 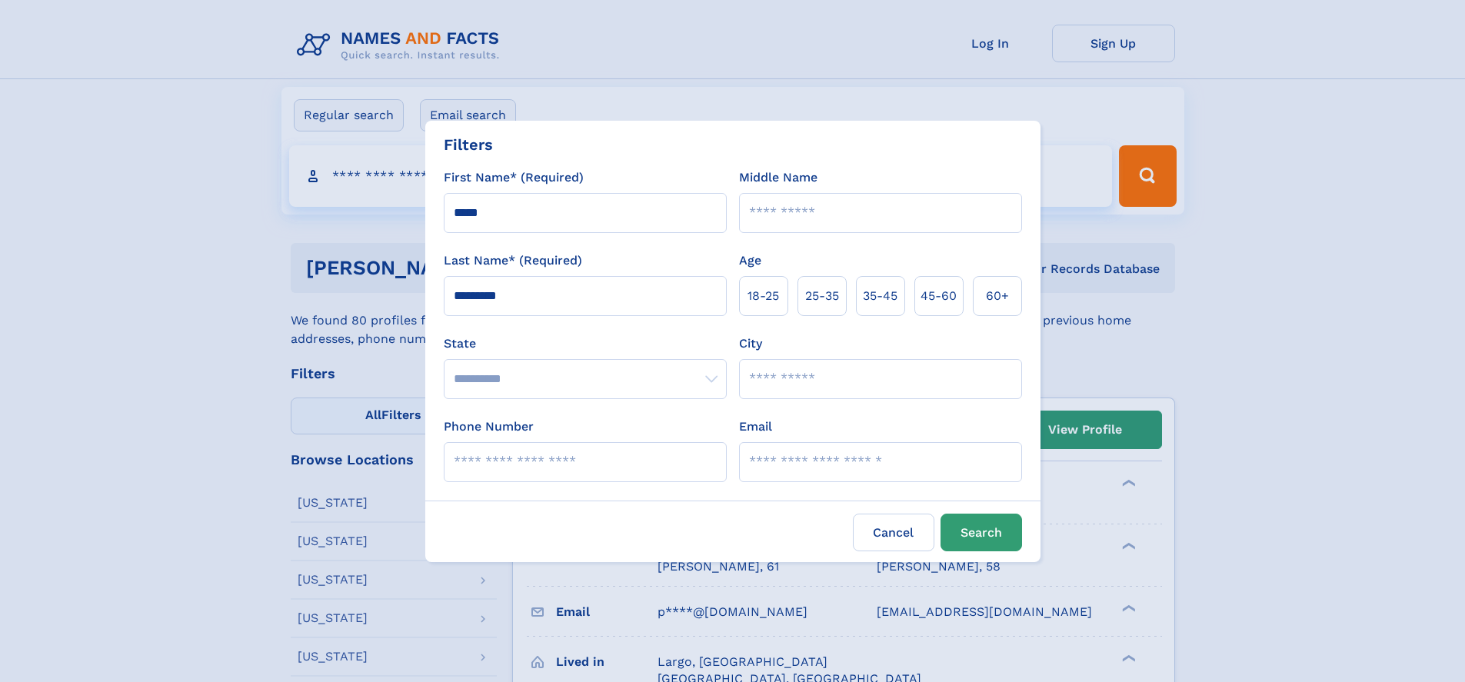 I want to click on label: State, so click(x=585, y=344).